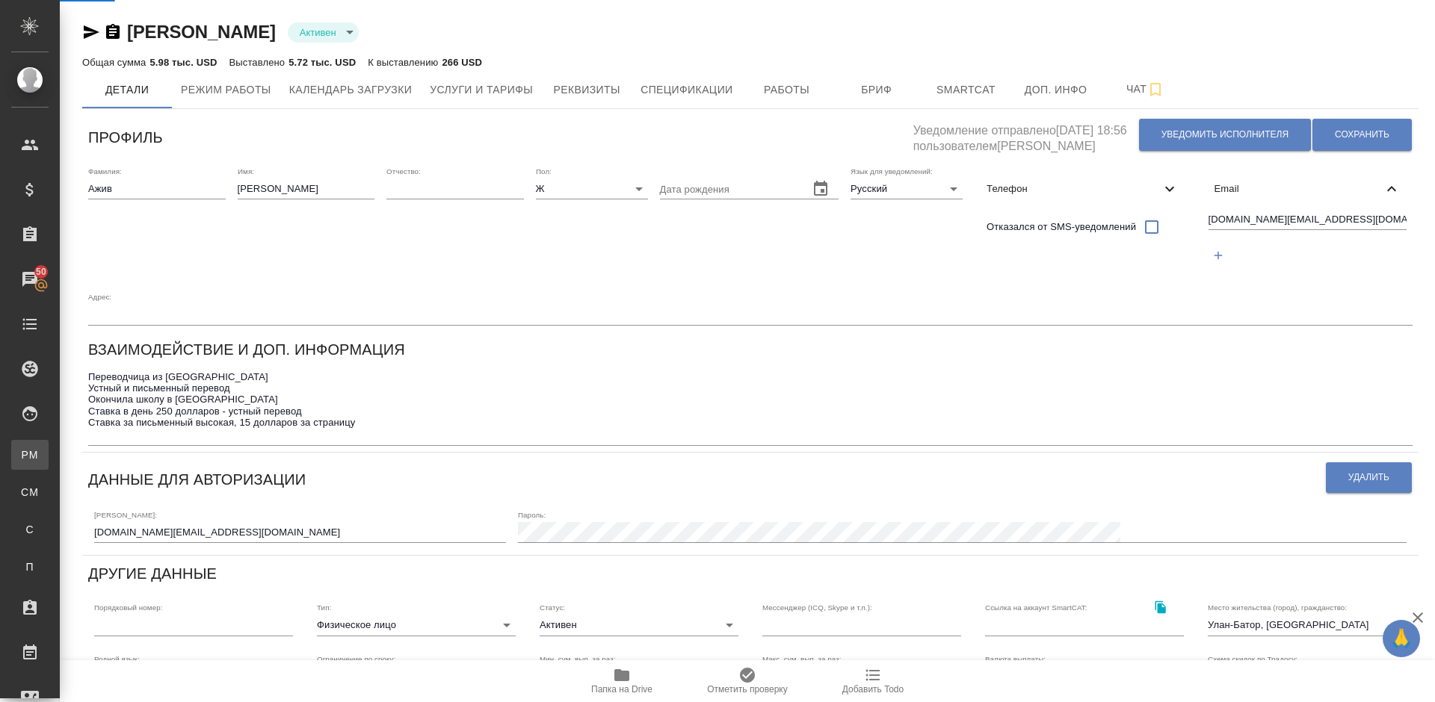 This screenshot has width=1435, height=702. Describe the element at coordinates (1368, 478) in the screenshot. I see `span: Удалить` at that location.